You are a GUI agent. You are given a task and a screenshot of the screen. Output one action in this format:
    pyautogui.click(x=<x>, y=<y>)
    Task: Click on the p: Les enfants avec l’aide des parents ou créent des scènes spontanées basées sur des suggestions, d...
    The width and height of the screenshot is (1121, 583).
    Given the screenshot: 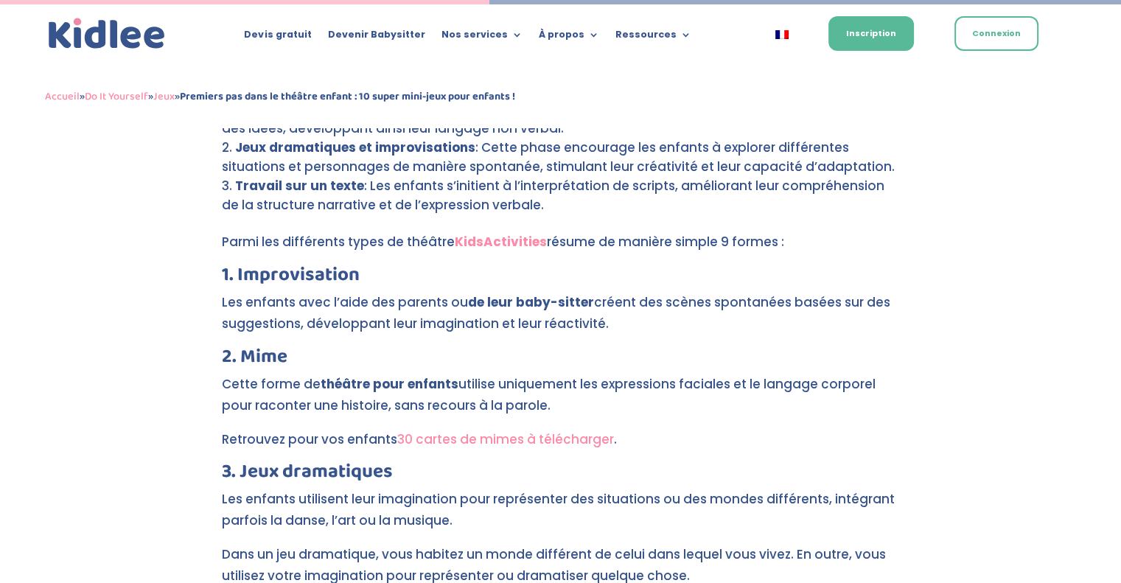 What is the action you would take?
    pyautogui.click(x=561, y=319)
    